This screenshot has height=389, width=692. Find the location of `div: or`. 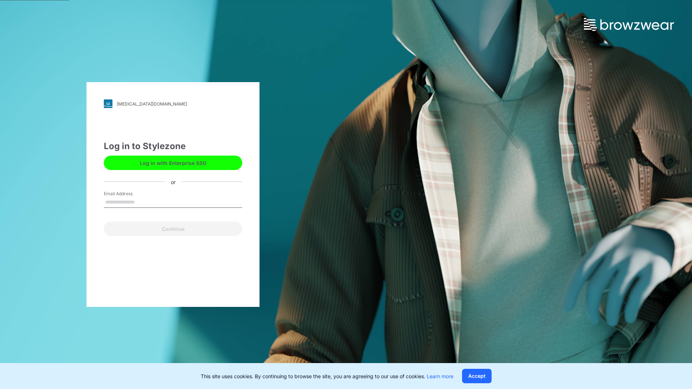

div: or is located at coordinates (173, 182).